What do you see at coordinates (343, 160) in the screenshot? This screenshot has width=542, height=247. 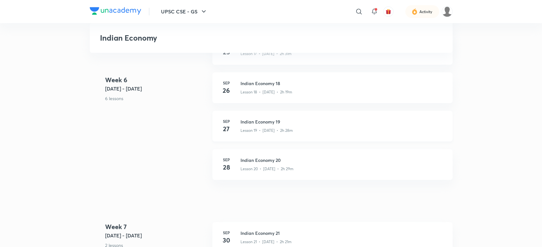 I see `h3: Indian Economy 20` at bounding box center [343, 160].